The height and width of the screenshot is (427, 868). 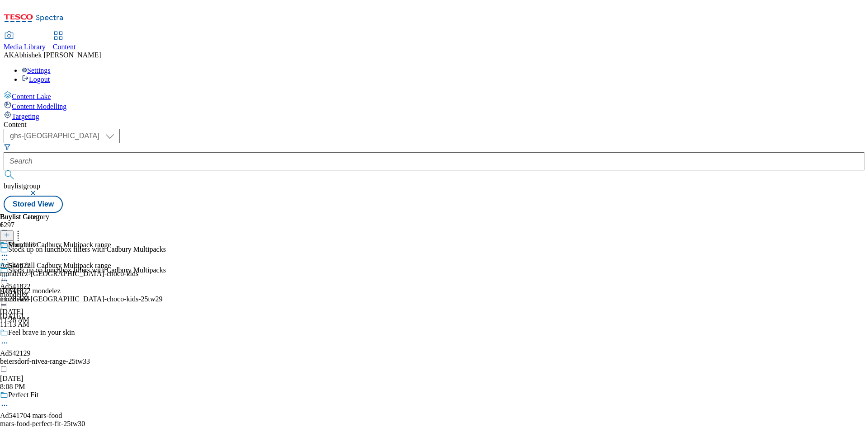 I want to click on span: Content Modelling, so click(x=39, y=106).